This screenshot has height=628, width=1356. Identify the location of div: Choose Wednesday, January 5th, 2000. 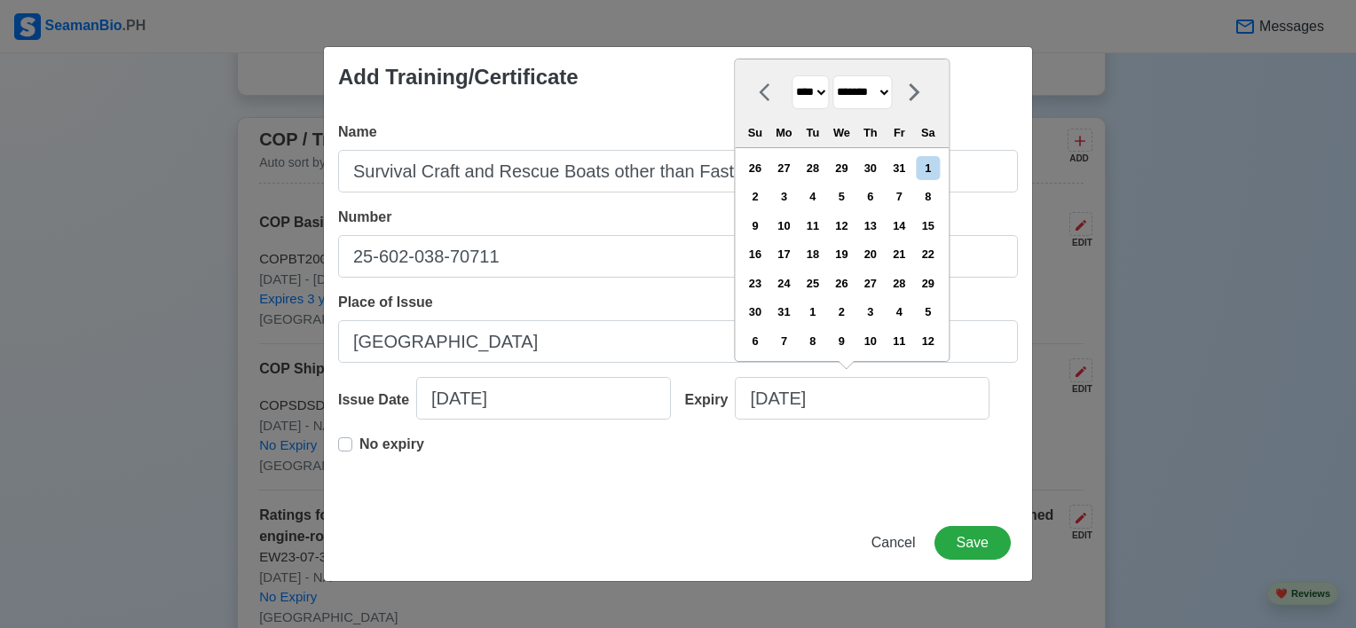
(841, 196).